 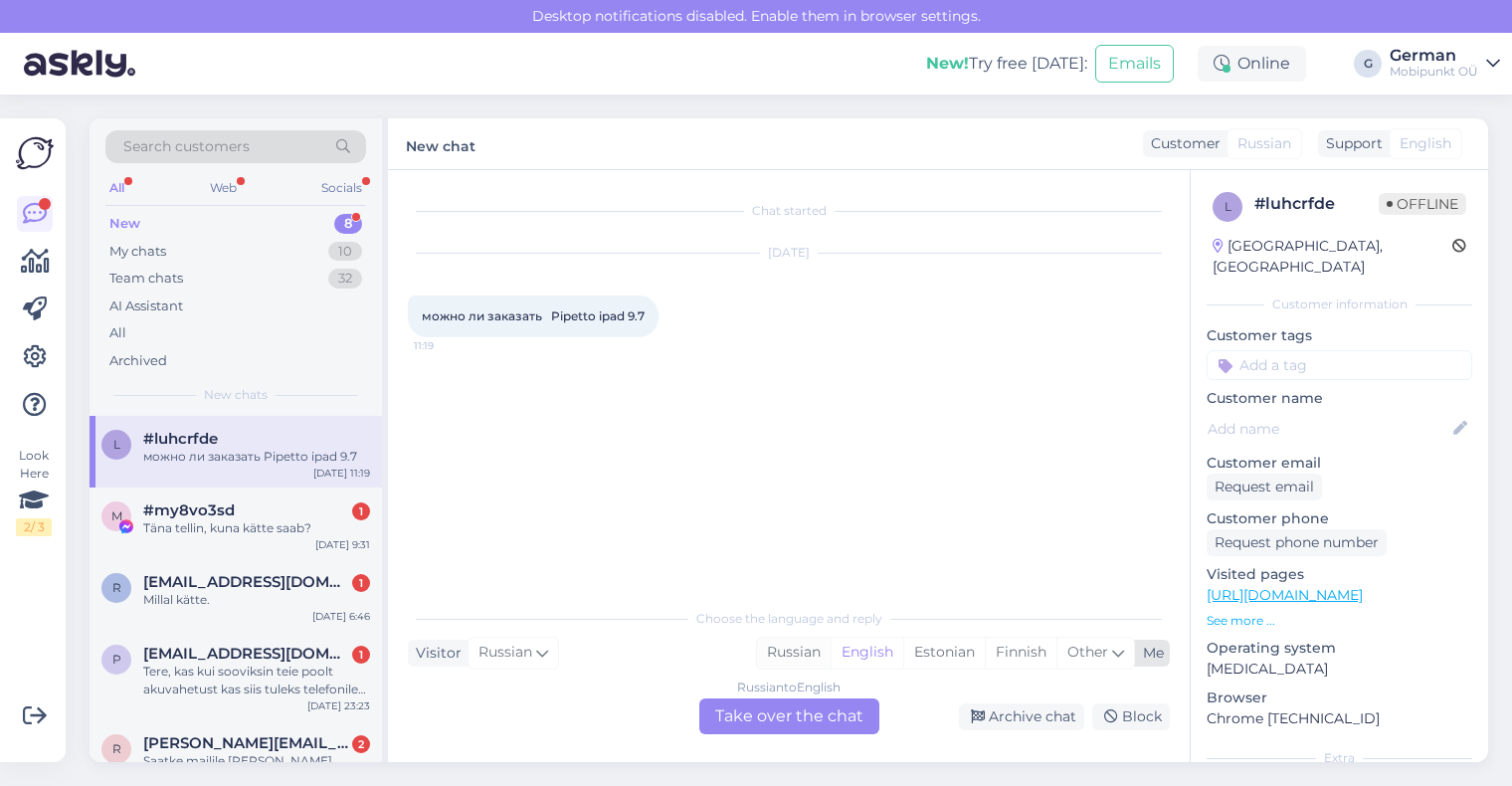 What do you see at coordinates (116, 659) in the screenshot?
I see `span: p` at bounding box center [116, 659].